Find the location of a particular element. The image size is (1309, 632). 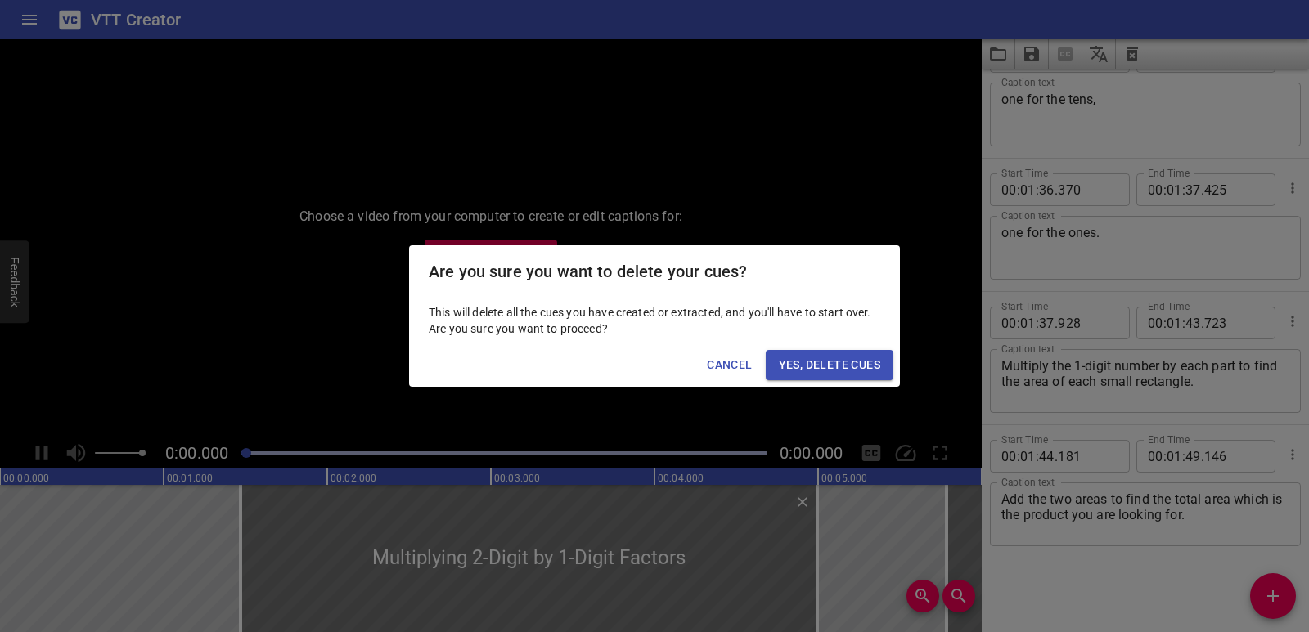

button: Cancel is located at coordinates (729, 365).